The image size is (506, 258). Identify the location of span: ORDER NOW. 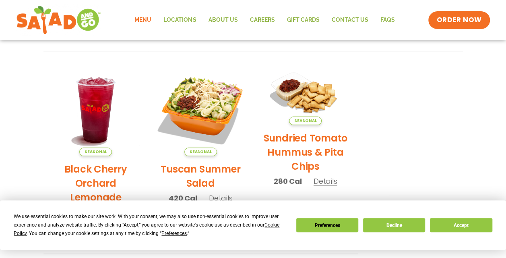
(459, 20).